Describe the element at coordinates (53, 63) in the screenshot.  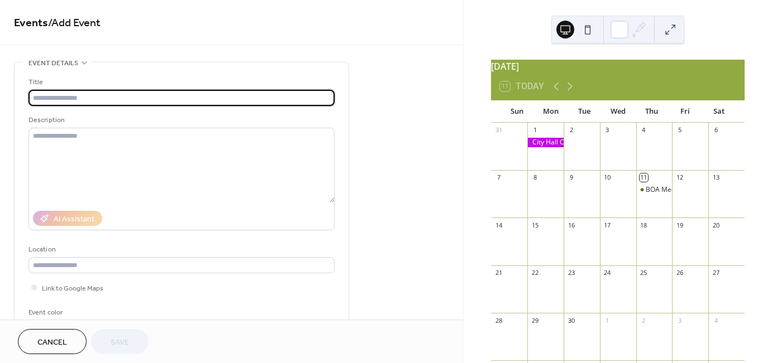
I see `span: Event details` at that location.